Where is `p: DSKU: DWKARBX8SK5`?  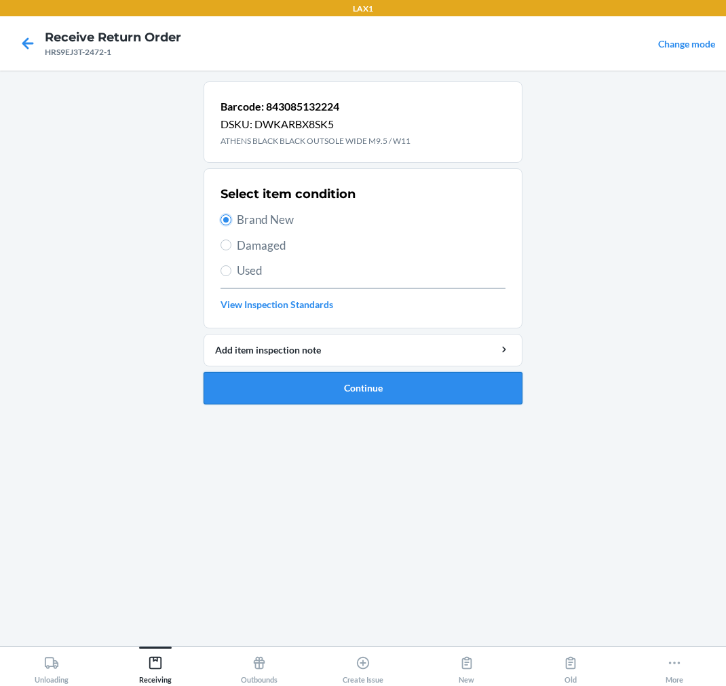 p: DSKU: DWKARBX8SK5 is located at coordinates (316, 124).